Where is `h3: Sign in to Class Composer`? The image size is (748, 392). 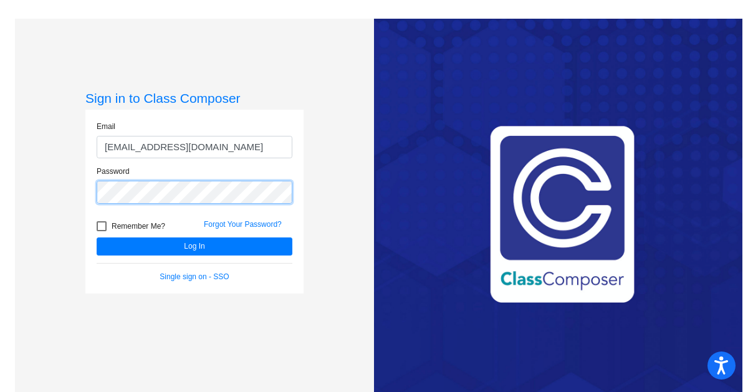
h3: Sign in to Class Composer is located at coordinates (194, 98).